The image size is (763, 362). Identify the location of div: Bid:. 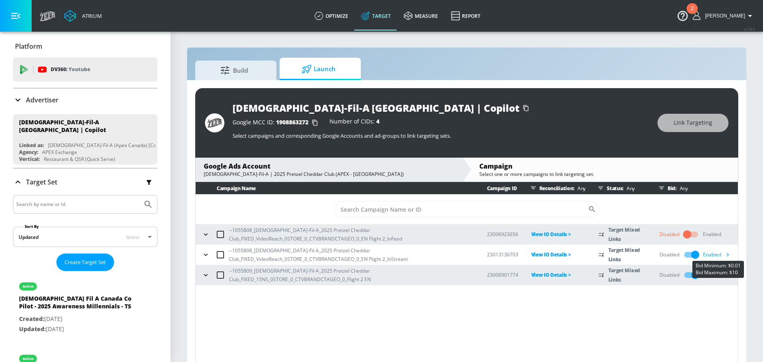
(695, 188).